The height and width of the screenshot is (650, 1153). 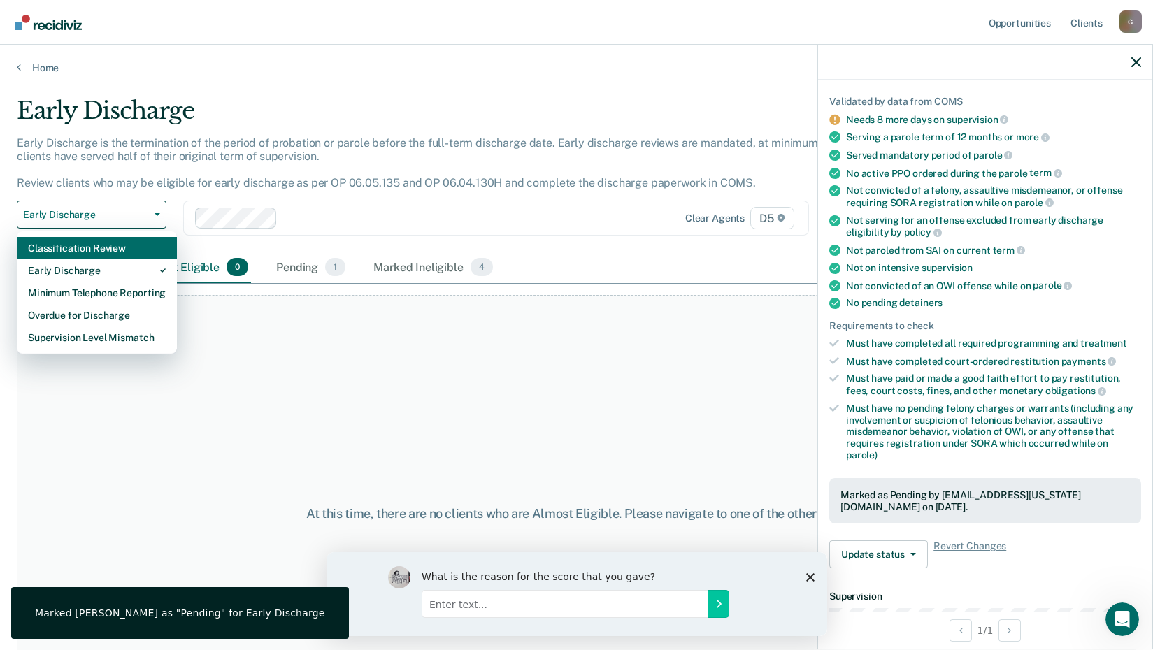 What do you see at coordinates (994, 432) in the screenshot?
I see `div: Must have no pending felony charges or warrants (including any involvement or suspicion of feloni...` at bounding box center [994, 432].